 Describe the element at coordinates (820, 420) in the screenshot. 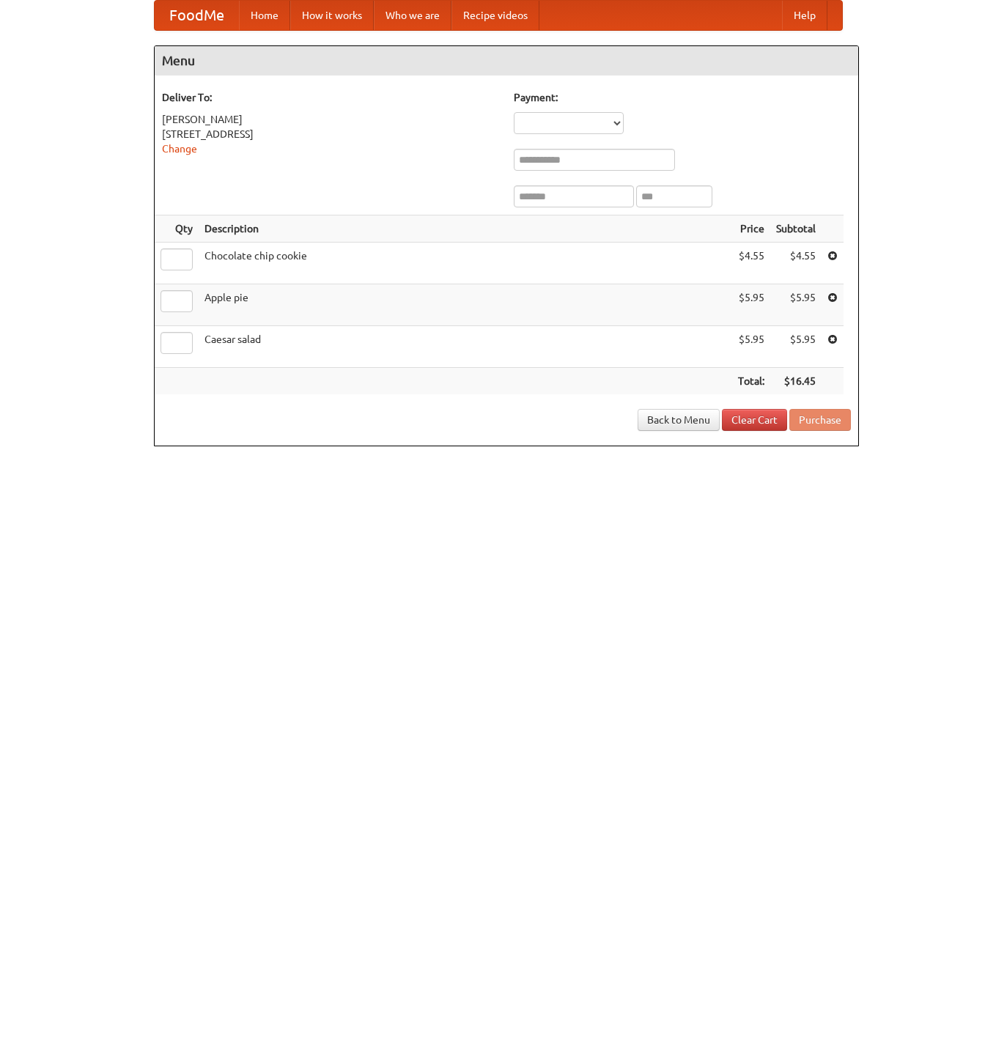

I see `button: Purchase` at that location.